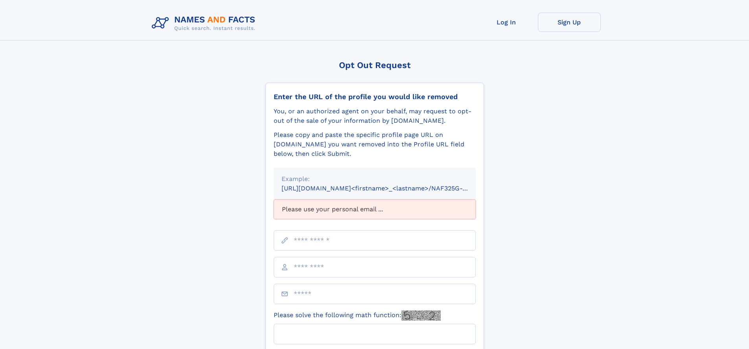  I want to click on div: Example:, so click(375, 179).